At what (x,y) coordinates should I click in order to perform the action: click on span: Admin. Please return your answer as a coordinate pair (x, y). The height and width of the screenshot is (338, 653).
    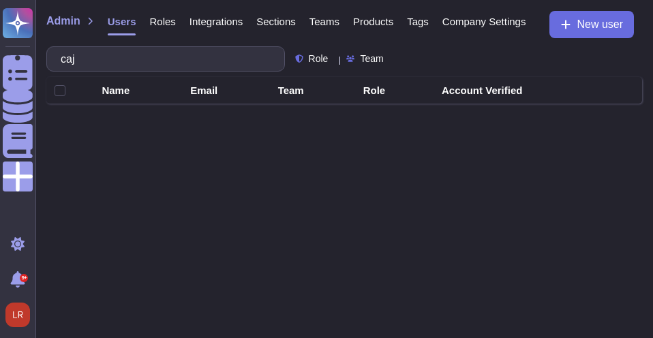
    Looking at the image, I should click on (63, 21).